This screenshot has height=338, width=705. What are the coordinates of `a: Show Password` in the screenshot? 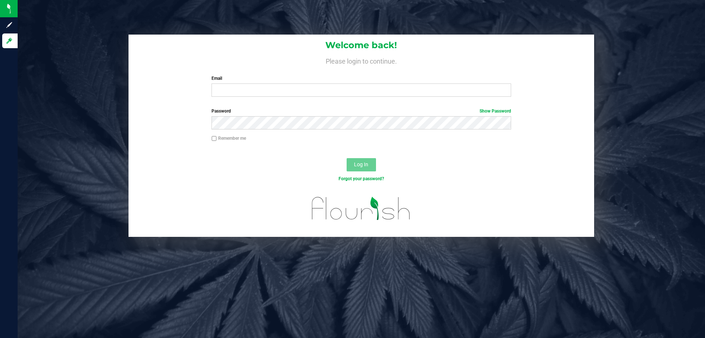 It's located at (496, 111).